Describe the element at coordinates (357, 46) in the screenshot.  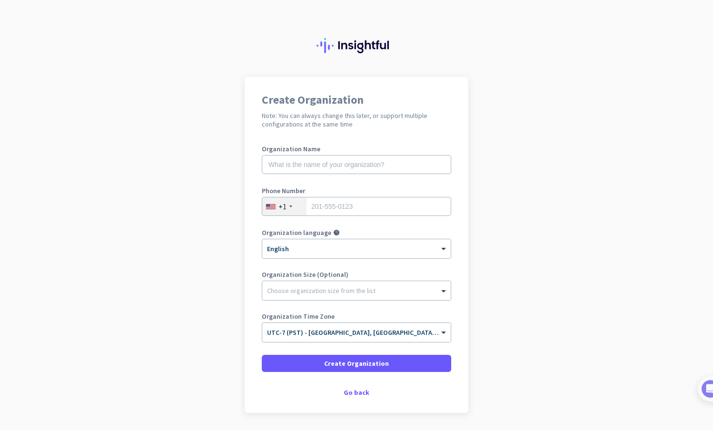
I see `img: Insightful` at that location.